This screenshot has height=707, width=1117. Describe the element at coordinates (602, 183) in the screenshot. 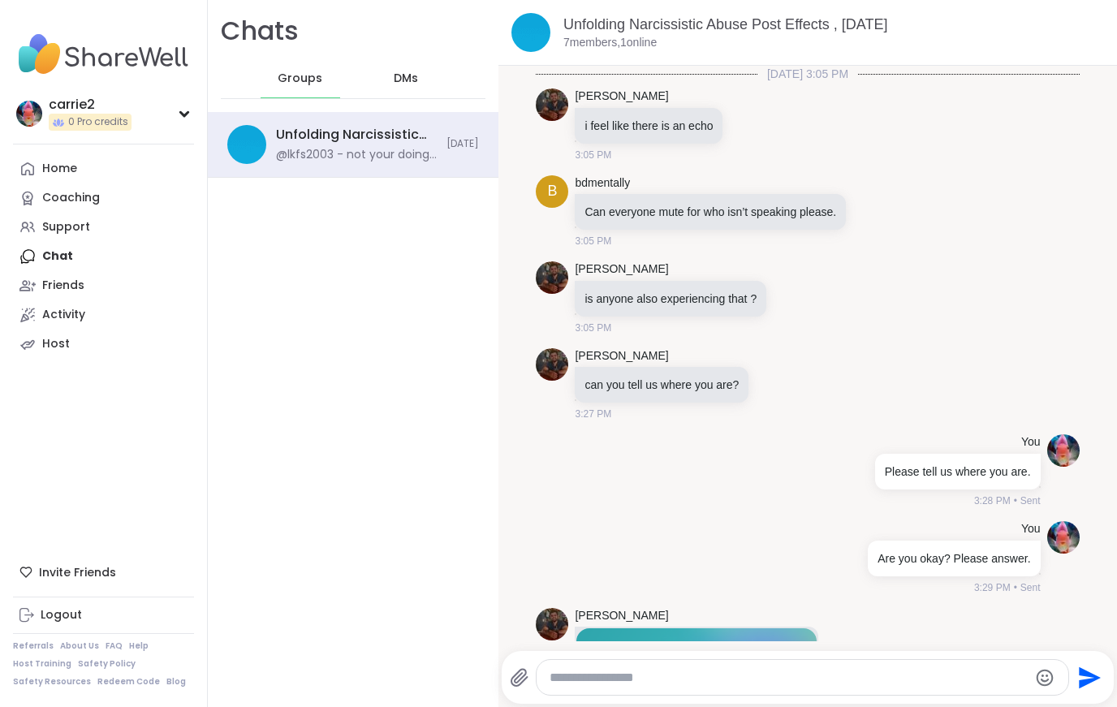

I see `a: bdmentally` at that location.